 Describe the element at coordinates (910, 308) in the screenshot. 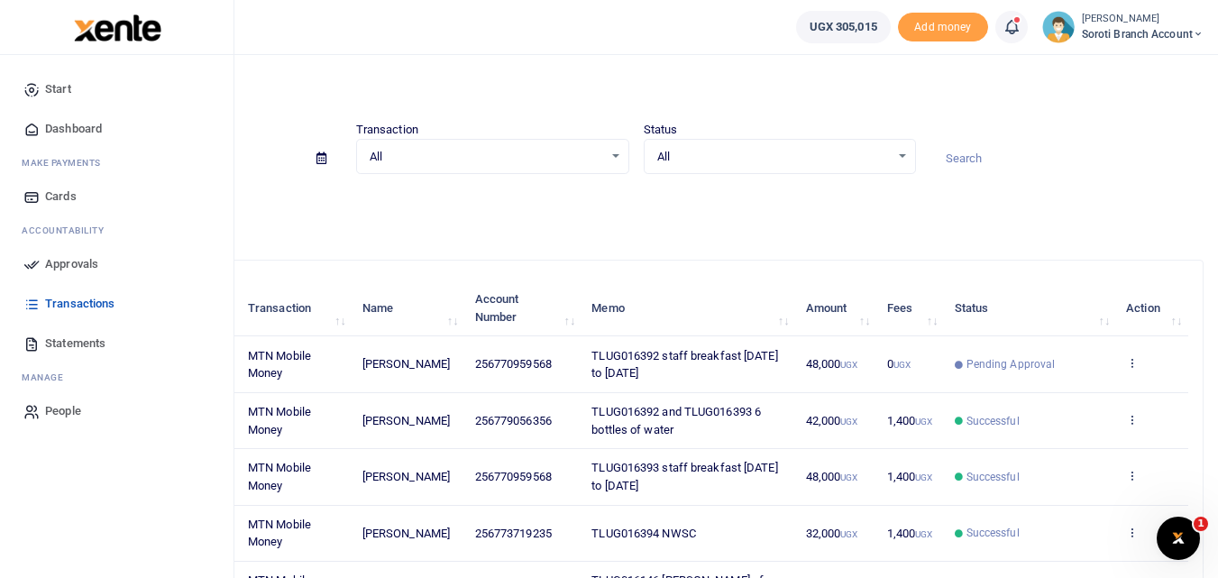

I see `th: Fees: activate to sort column ascending` at that location.